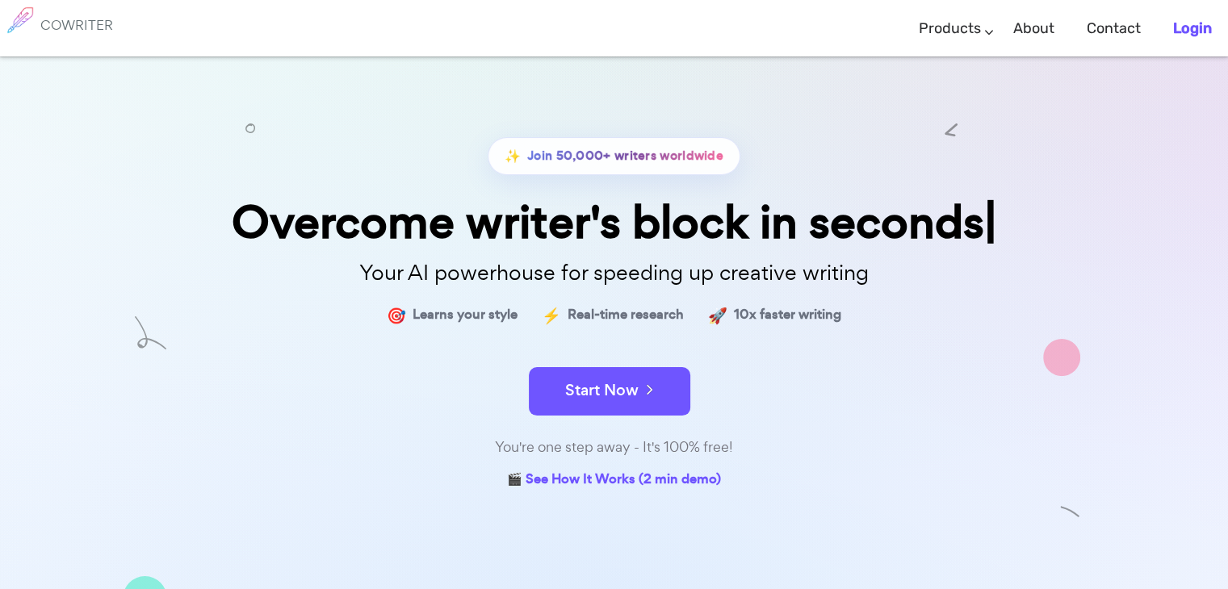  I want to click on a: Login, so click(1192, 28).